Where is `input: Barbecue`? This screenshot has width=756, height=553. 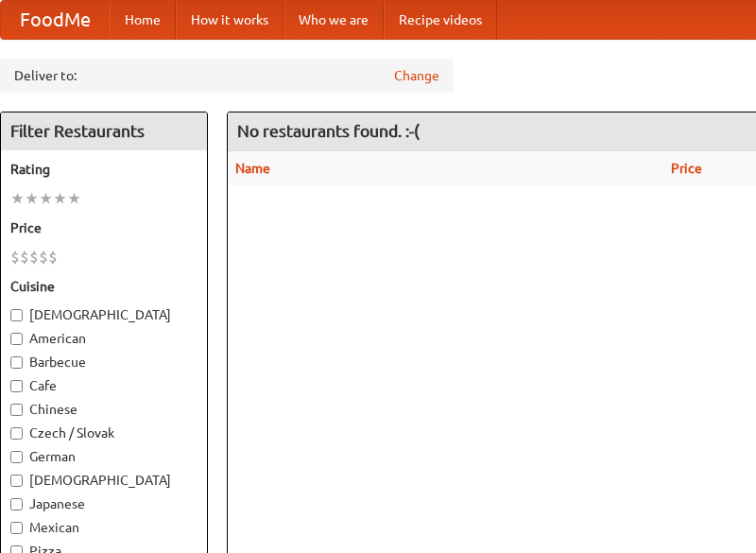
input: Barbecue is located at coordinates (16, 362).